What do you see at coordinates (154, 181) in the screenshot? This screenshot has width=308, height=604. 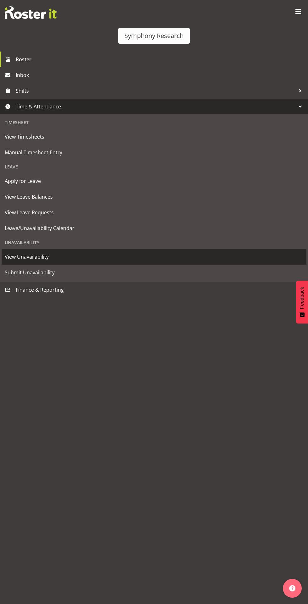 I see `span: Apply for Leave` at bounding box center [154, 181].